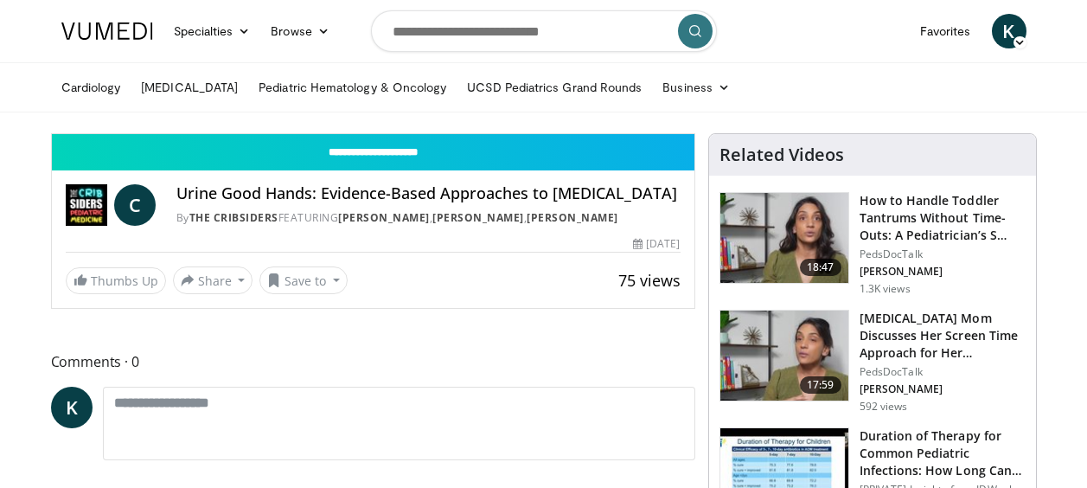 This screenshot has height=488, width=1087. Describe the element at coordinates (885, 289) in the screenshot. I see `p: 1.3K views` at that location.